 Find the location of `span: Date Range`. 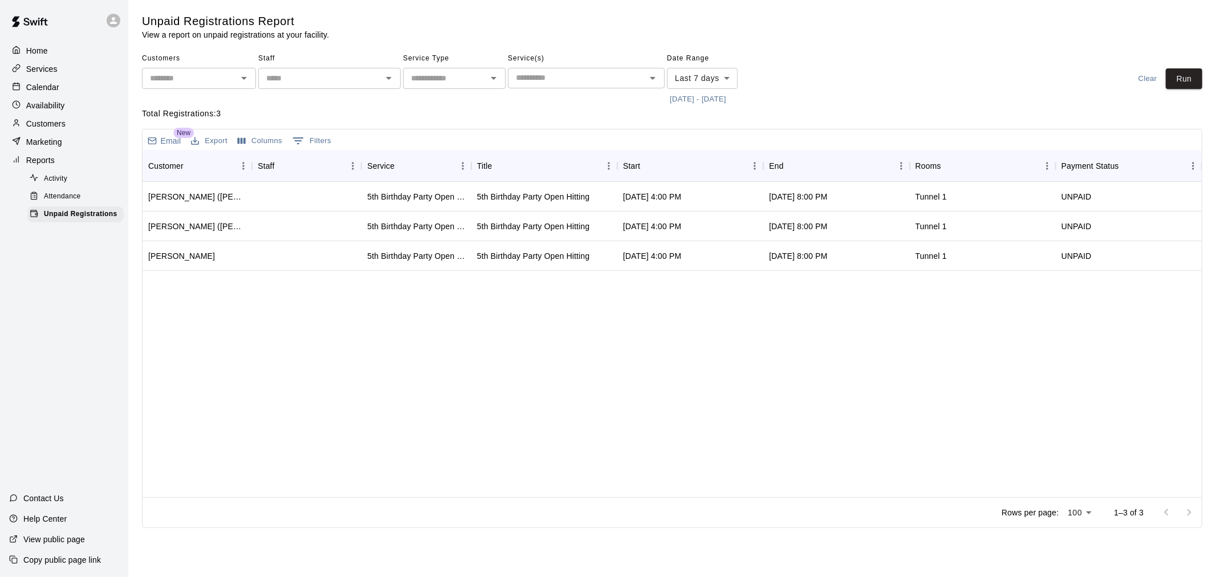

span: Date Range is located at coordinates (717, 59).